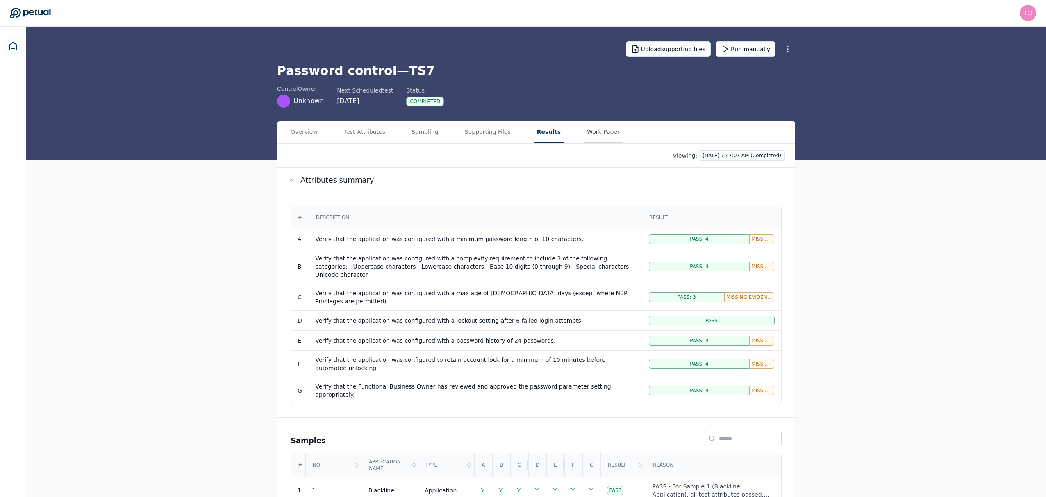 This screenshot has width=1046, height=497. Describe the element at coordinates (386, 465) in the screenshot. I see `div: Application Name` at that location.